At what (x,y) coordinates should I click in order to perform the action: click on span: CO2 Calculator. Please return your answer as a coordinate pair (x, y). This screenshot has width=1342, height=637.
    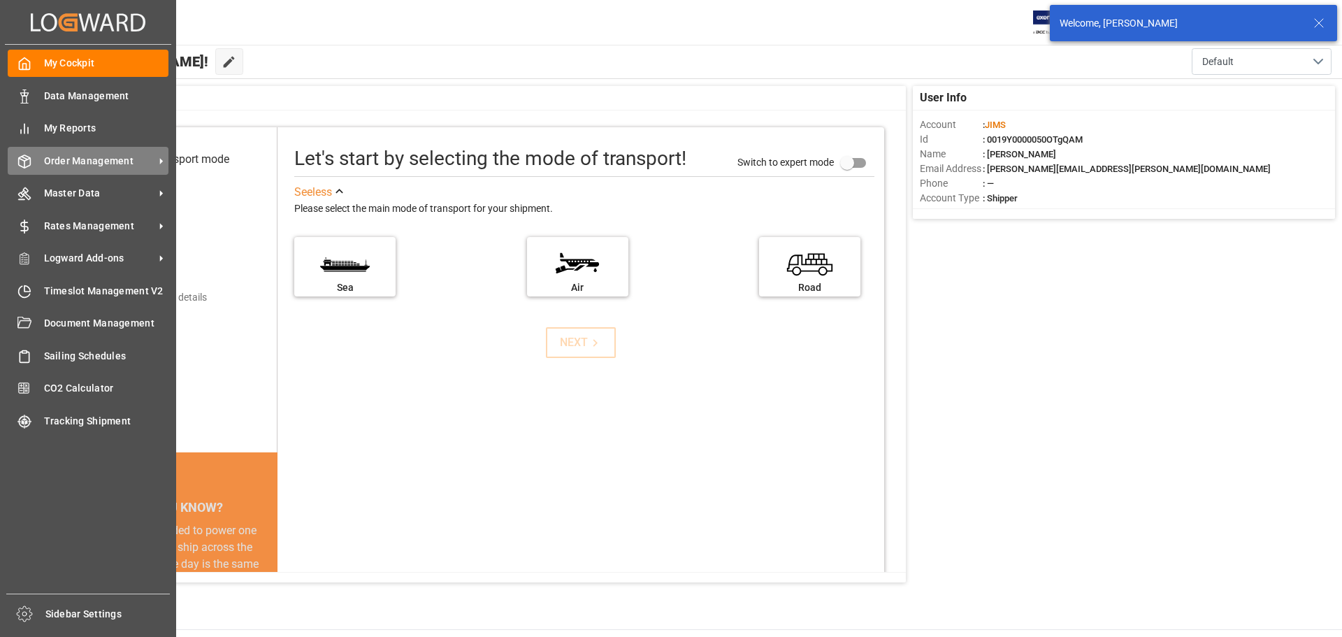
    Looking at the image, I should click on (106, 388).